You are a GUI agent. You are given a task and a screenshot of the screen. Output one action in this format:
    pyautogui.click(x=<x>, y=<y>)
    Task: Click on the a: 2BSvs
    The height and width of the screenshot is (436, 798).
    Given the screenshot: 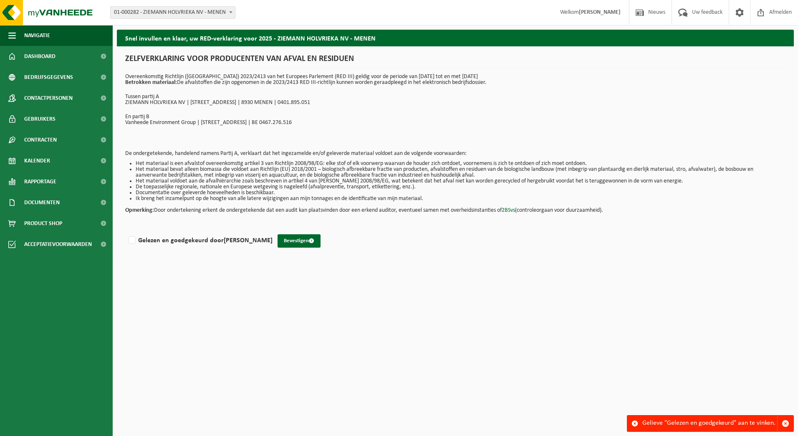 What is the action you would take?
    pyautogui.click(x=508, y=210)
    